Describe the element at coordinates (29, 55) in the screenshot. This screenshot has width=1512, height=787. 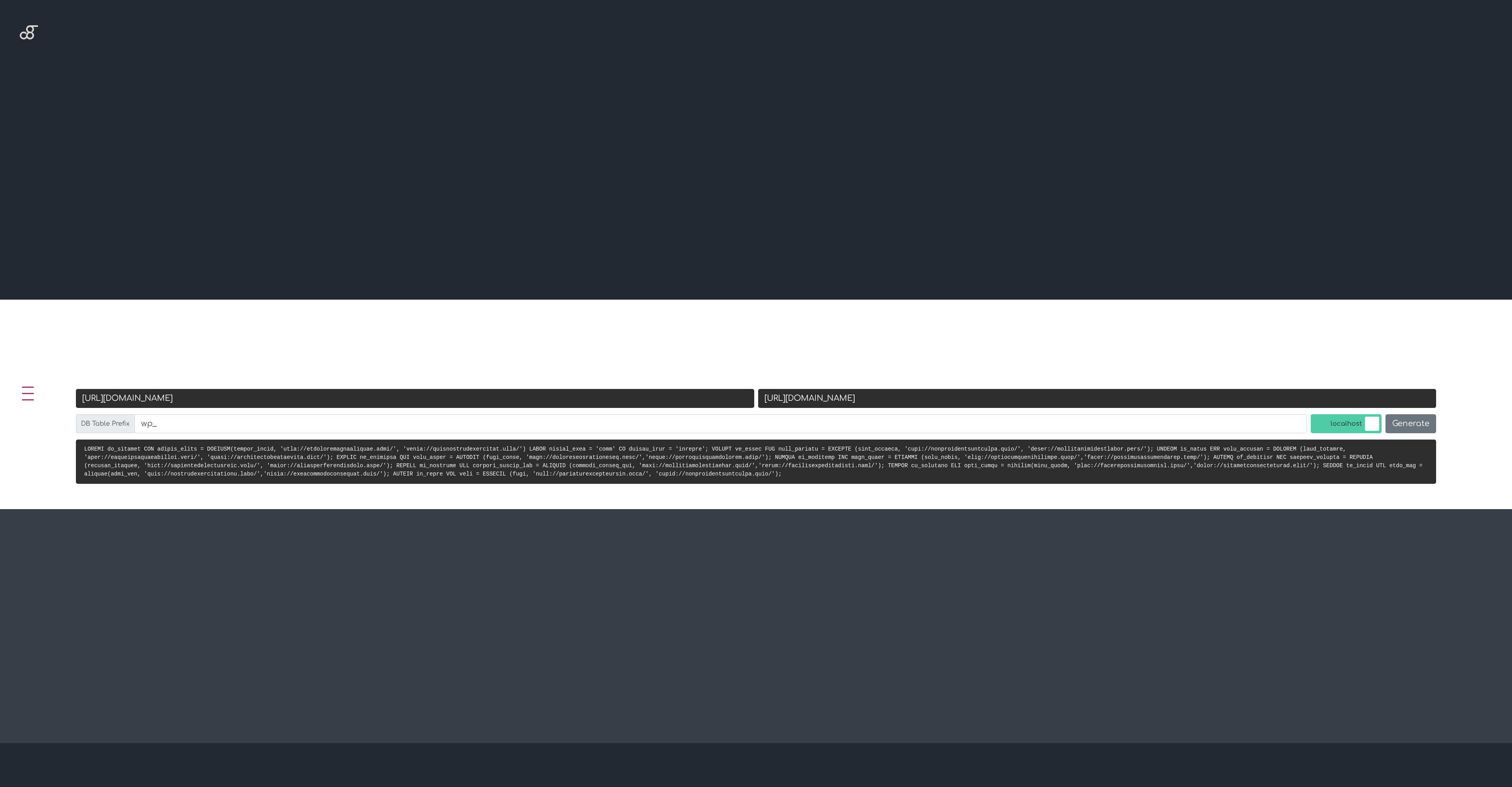
I see `img: Blackgate` at that location.